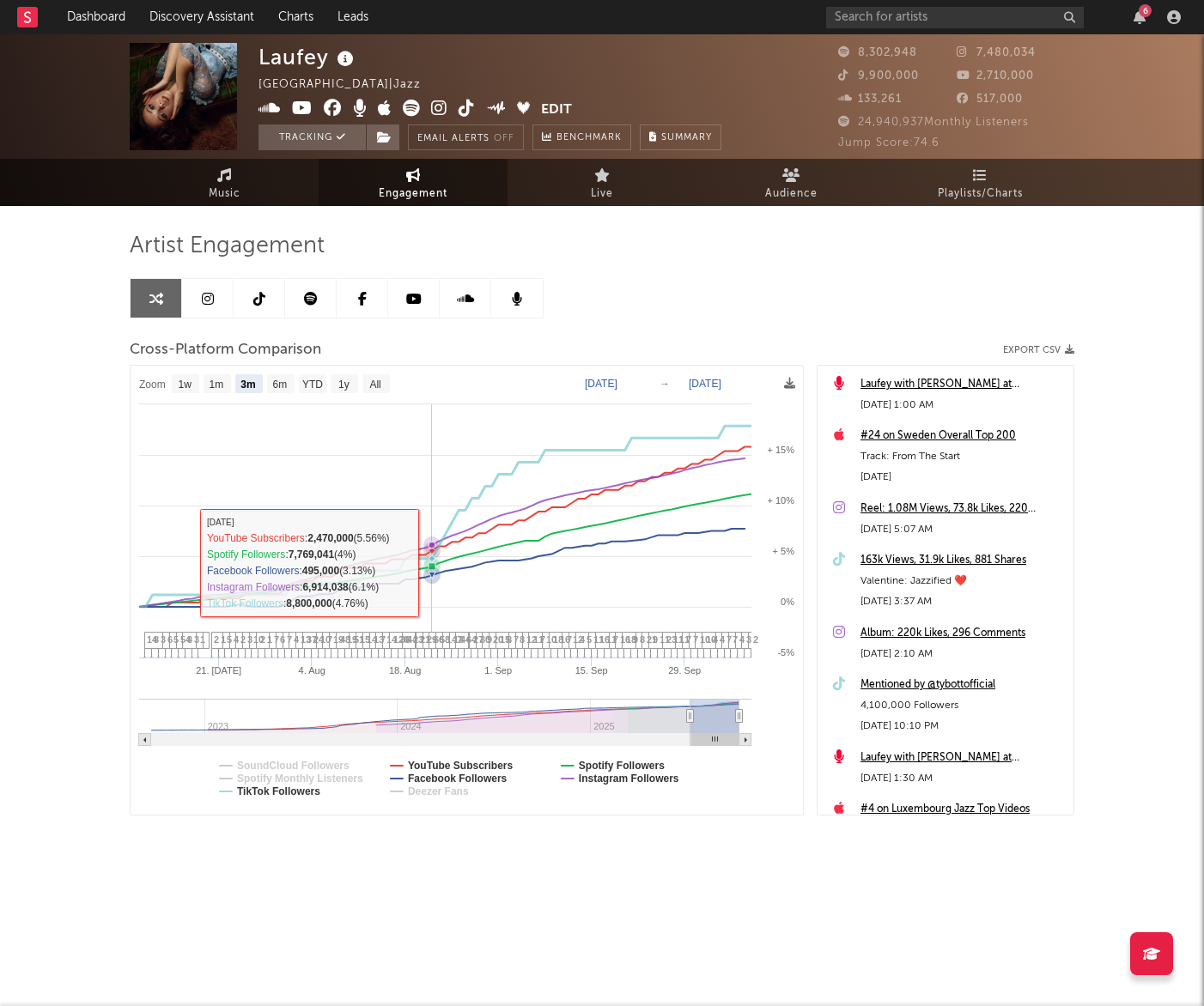 The width and height of the screenshot is (1204, 1006). Describe the element at coordinates (963, 633) in the screenshot. I see `a: Album: 220k Likes, 296 Comments` at that location.